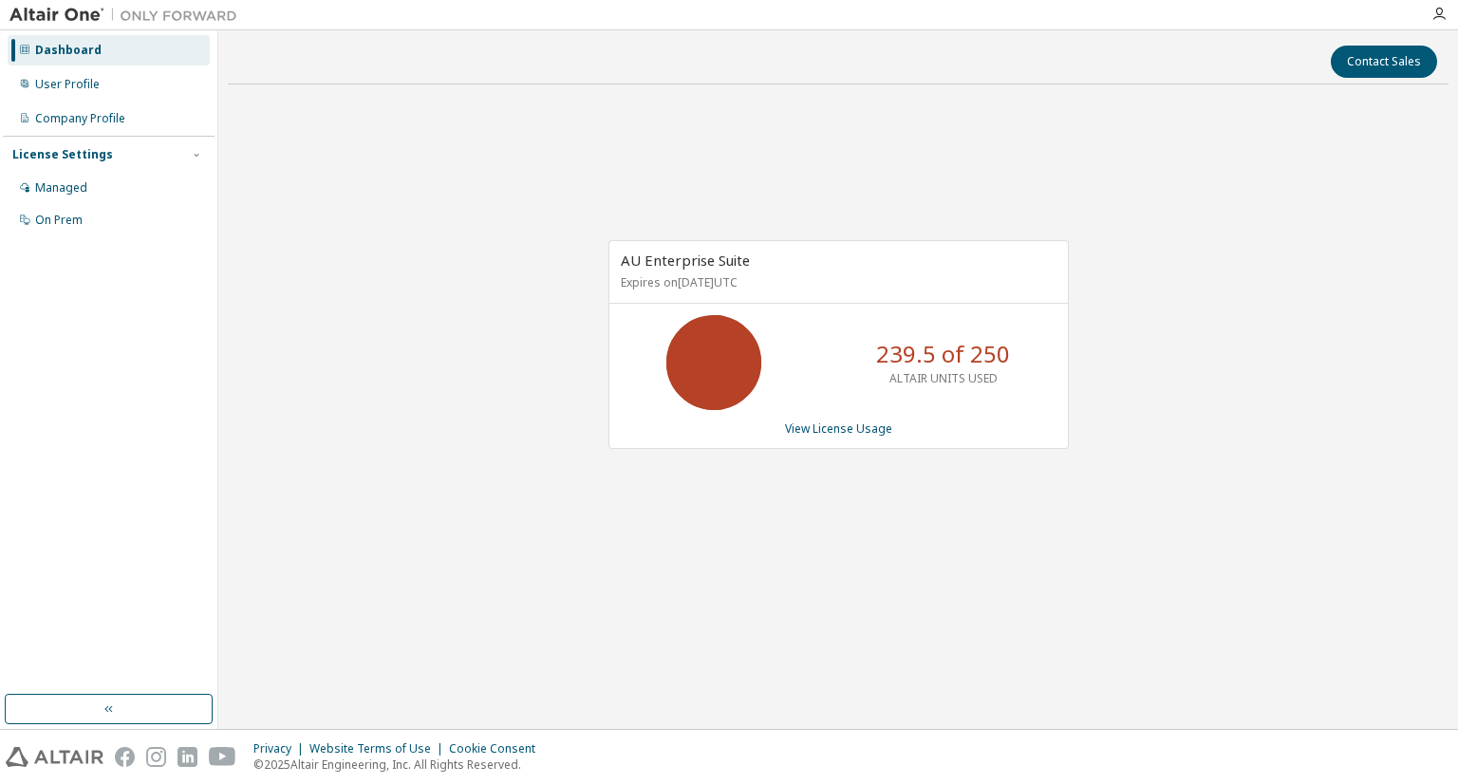 This screenshot has height=784, width=1458. Describe the element at coordinates (54, 757) in the screenshot. I see `img: altair_logo.svg` at that location.